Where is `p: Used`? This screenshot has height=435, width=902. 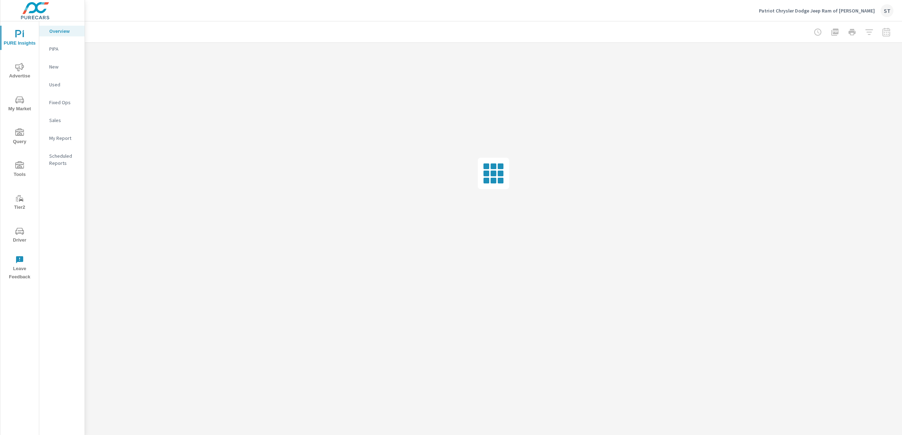
p: Used is located at coordinates (64, 85).